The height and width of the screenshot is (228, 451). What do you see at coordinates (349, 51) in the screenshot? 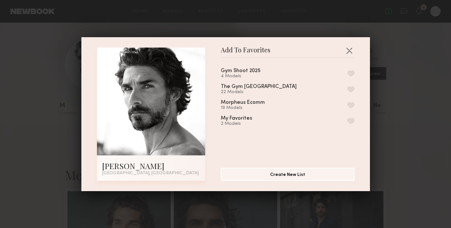
I see `button: Close` at bounding box center [349, 51].